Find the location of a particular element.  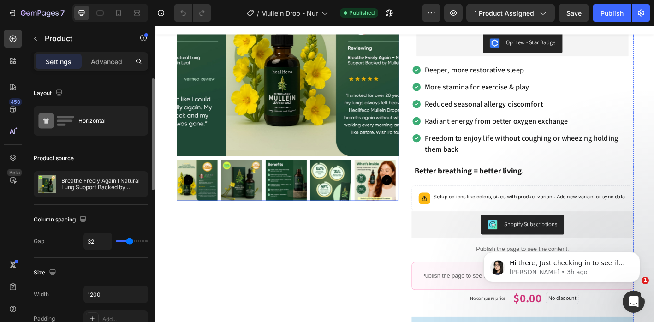

span: sync data is located at coordinates (509, 189).